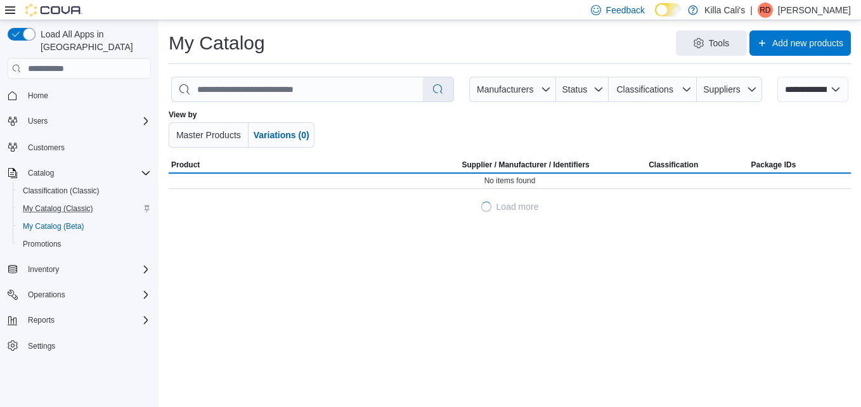 This screenshot has width=861, height=407. Describe the element at coordinates (61, 191) in the screenshot. I see `a: Classification (Classic)` at that location.